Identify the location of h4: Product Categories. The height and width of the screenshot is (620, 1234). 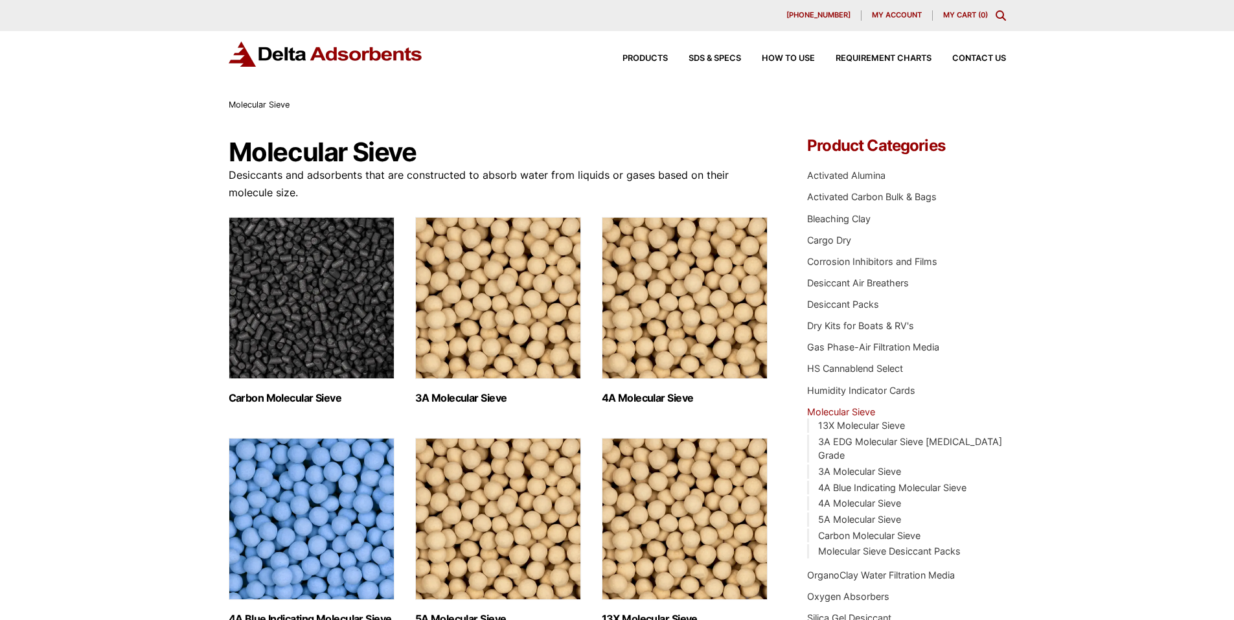
(906, 146).